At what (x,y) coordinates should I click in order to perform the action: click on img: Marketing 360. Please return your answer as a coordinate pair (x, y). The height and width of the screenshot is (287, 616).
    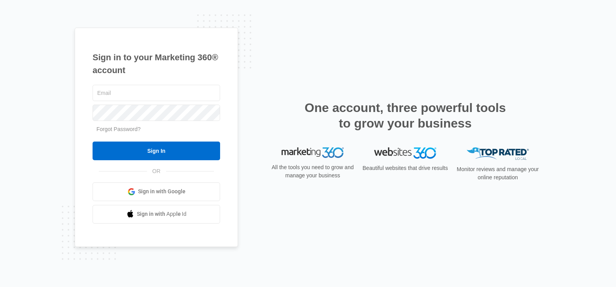
    Looking at the image, I should click on (312, 153).